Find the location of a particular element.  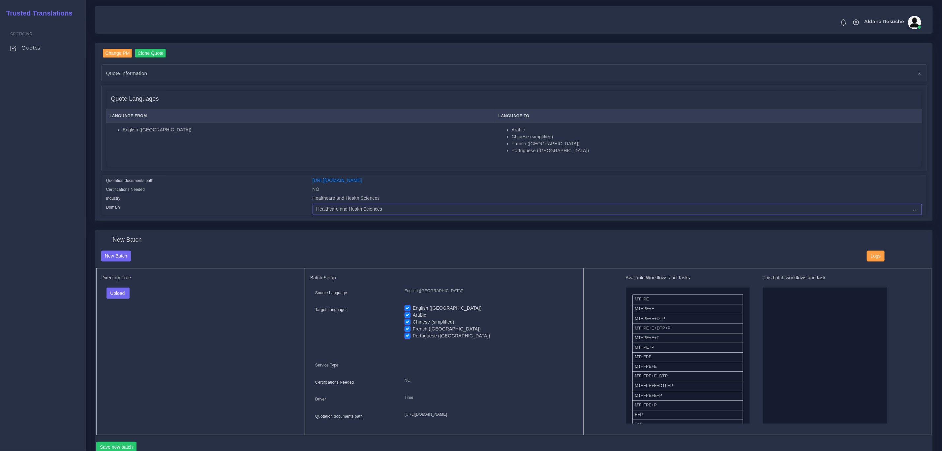

li: MT+PE is located at coordinates (688, 299).